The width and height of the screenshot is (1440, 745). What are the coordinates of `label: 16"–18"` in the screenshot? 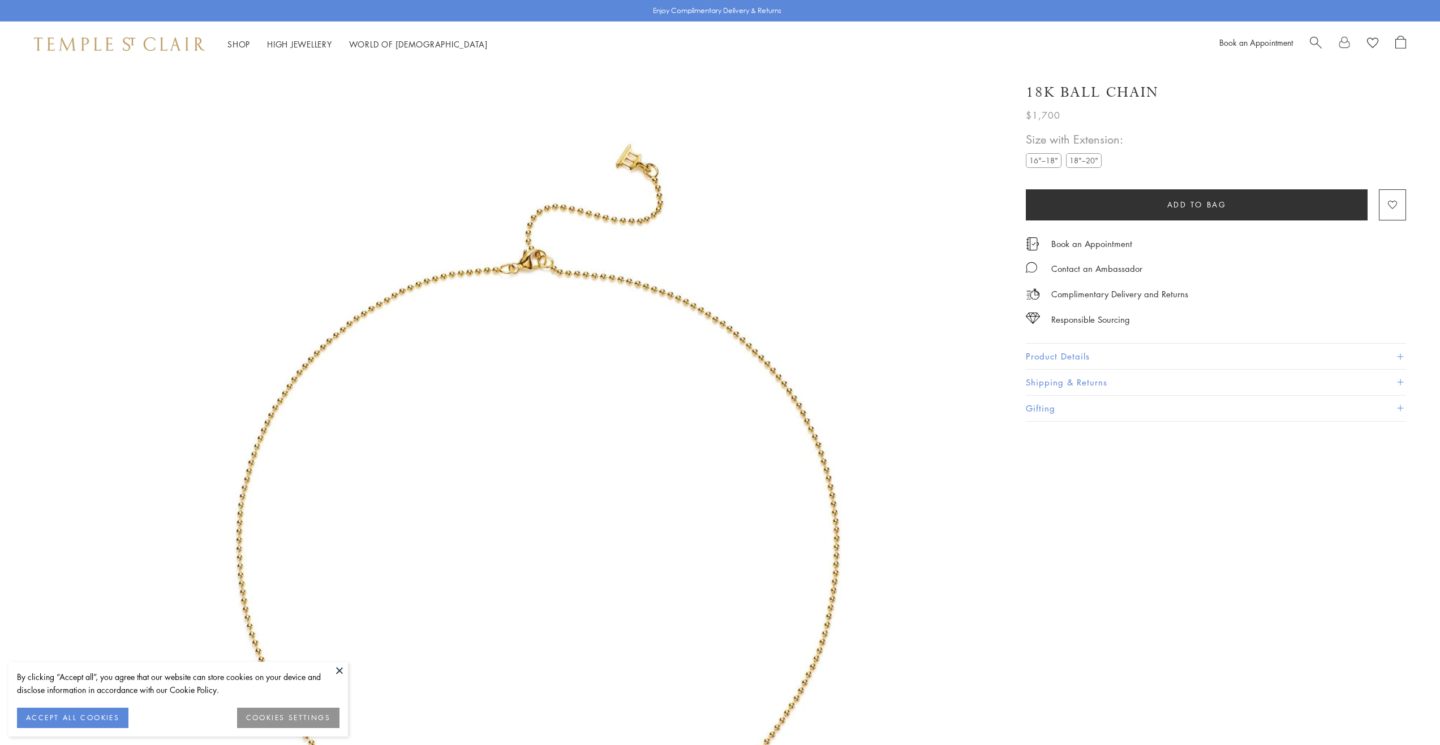 It's located at (1043, 160).